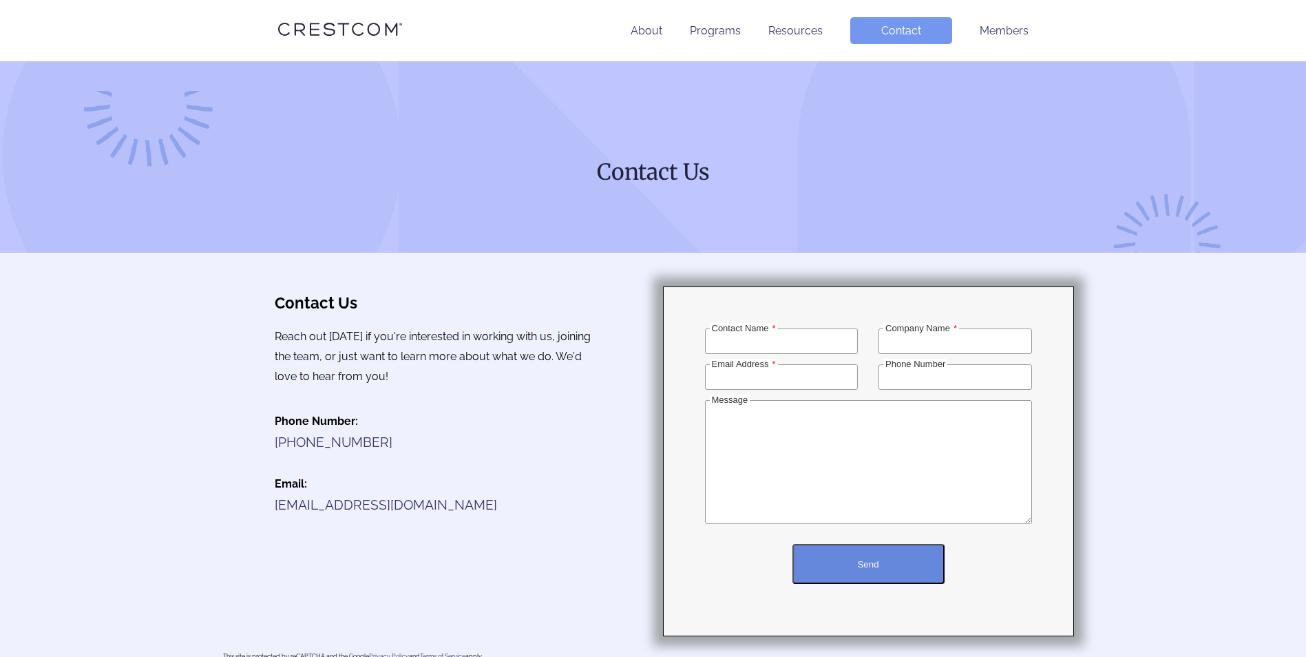 The image size is (1306, 657). Describe the element at coordinates (646, 30) in the screenshot. I see `a: About` at that location.